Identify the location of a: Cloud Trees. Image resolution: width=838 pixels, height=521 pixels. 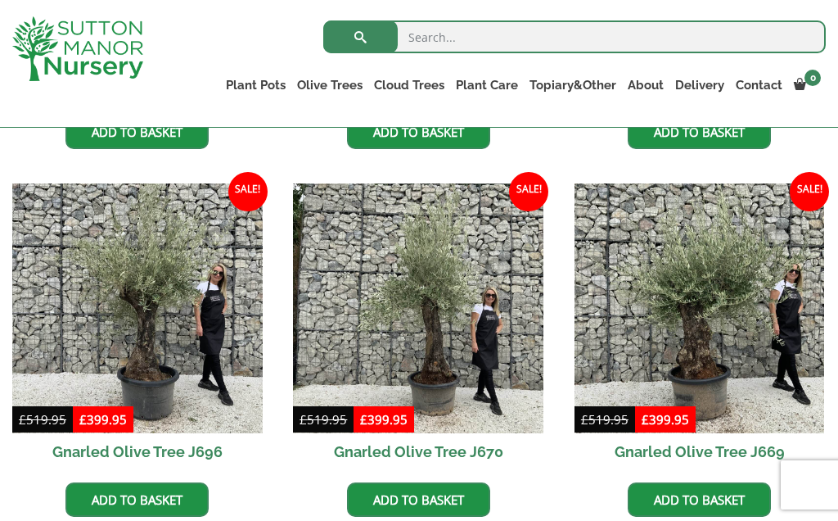
(409, 85).